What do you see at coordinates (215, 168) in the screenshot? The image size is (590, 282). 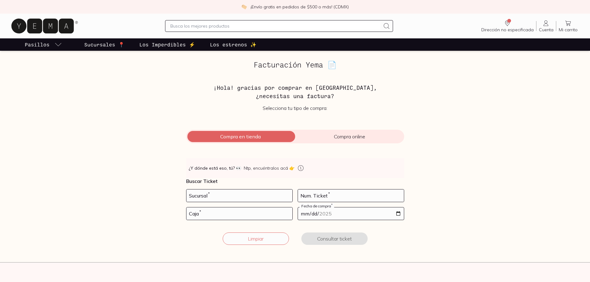 I see `strong: ¿Y dónde está eso, tú?` at bounding box center [215, 168].